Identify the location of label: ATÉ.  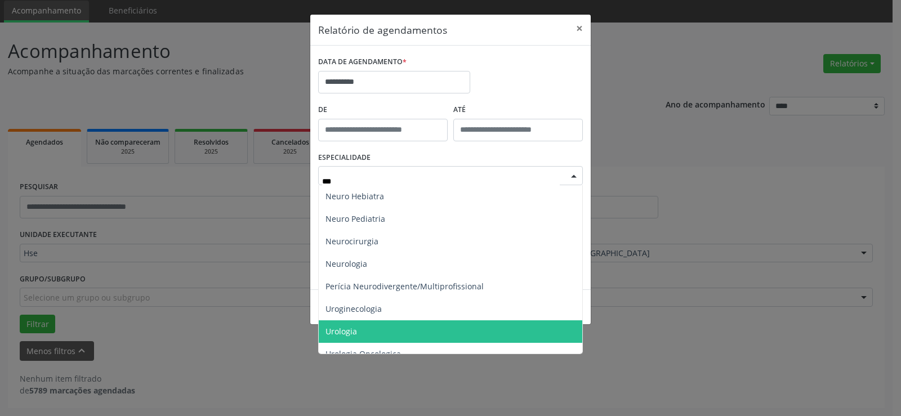
(518, 110).